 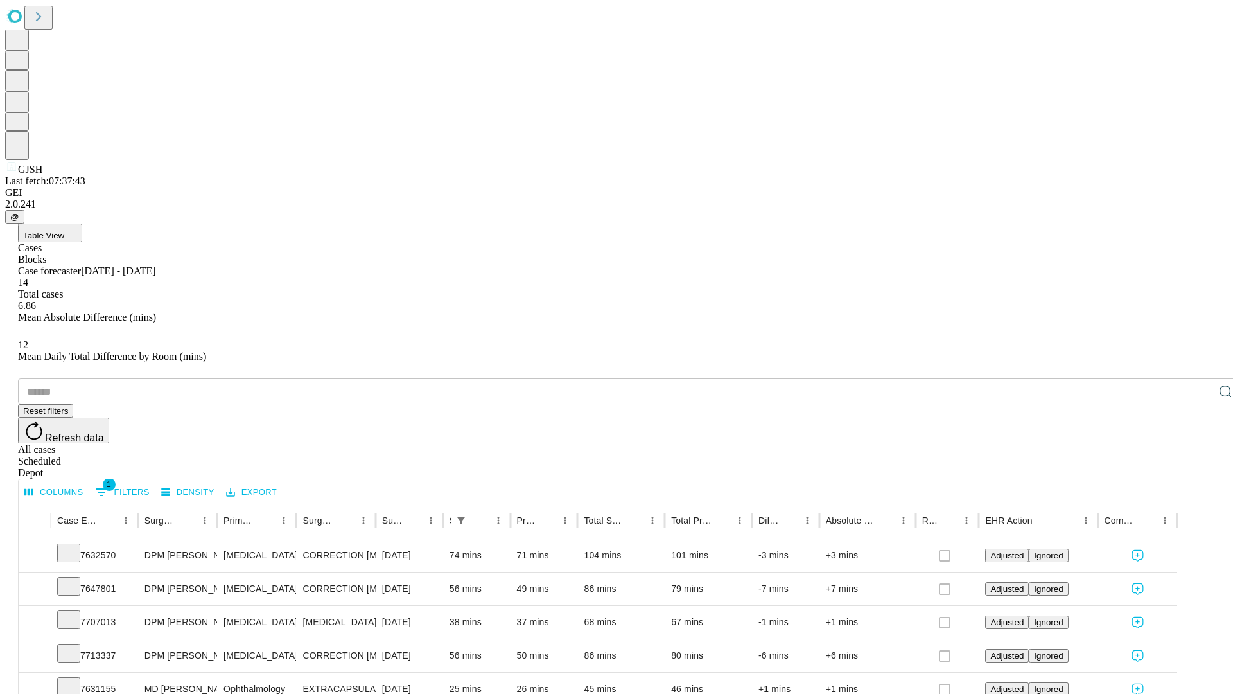 What do you see at coordinates (49, 270) in the screenshot?
I see `span: Case forecaster` at bounding box center [49, 270].